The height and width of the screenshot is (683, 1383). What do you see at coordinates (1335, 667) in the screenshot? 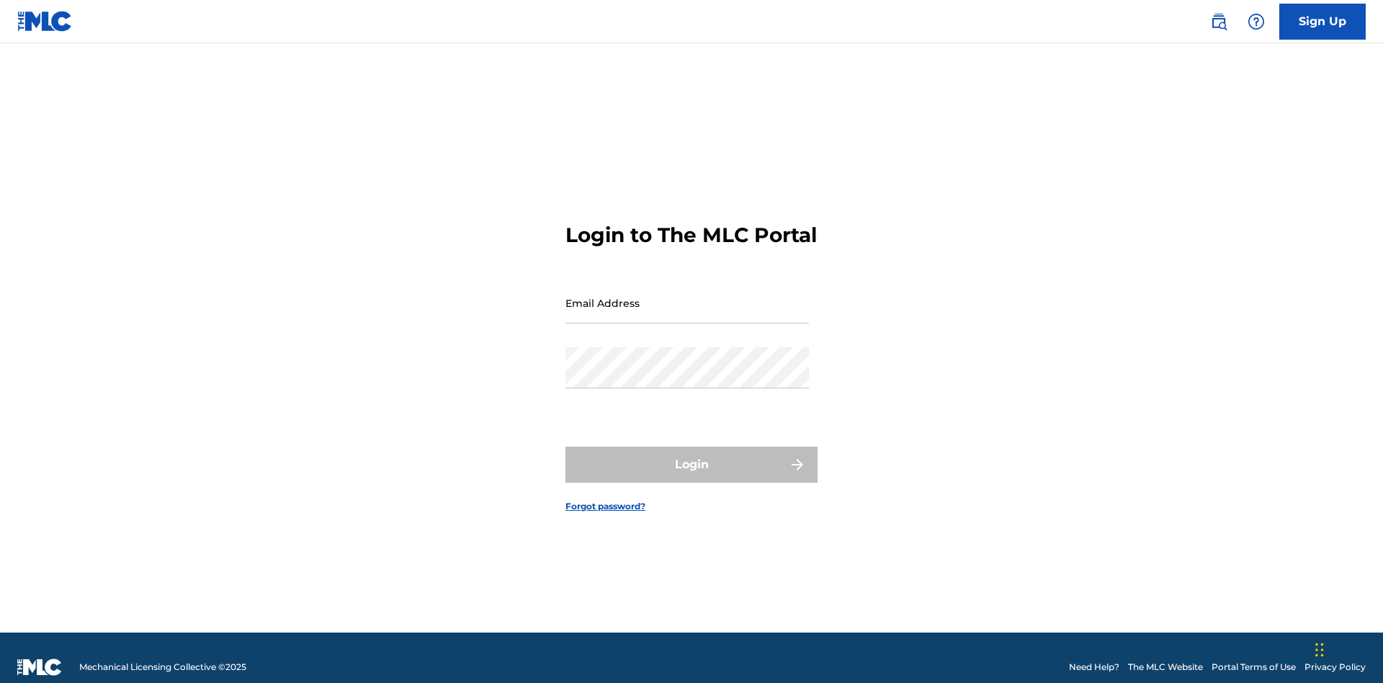
I see `a: Privacy Policy` at bounding box center [1335, 667].